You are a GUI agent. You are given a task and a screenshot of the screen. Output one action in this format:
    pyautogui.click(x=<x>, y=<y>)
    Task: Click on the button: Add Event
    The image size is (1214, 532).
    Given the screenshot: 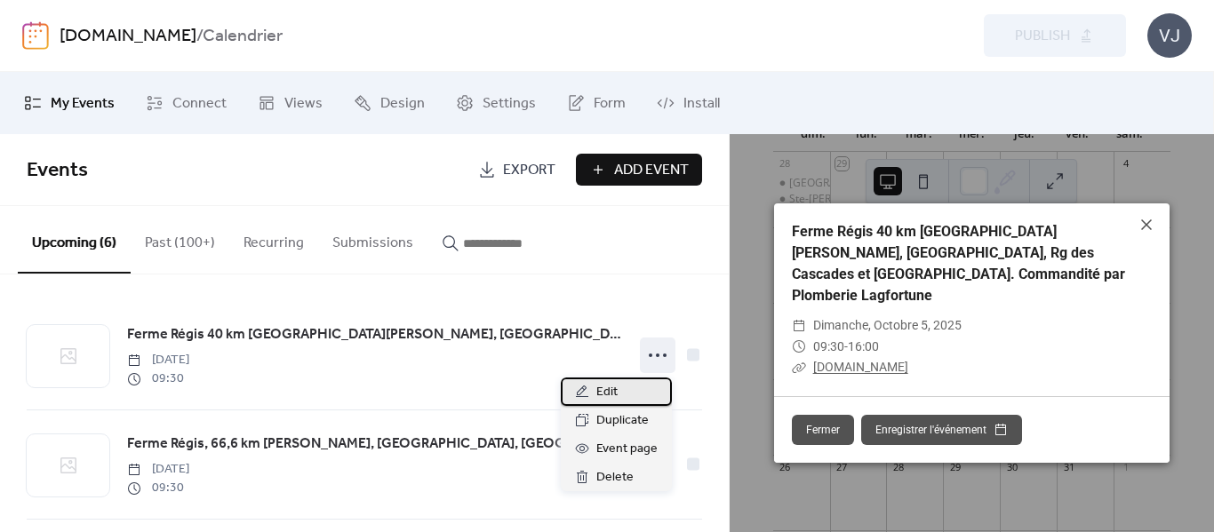 What is the action you would take?
    pyautogui.click(x=639, y=170)
    